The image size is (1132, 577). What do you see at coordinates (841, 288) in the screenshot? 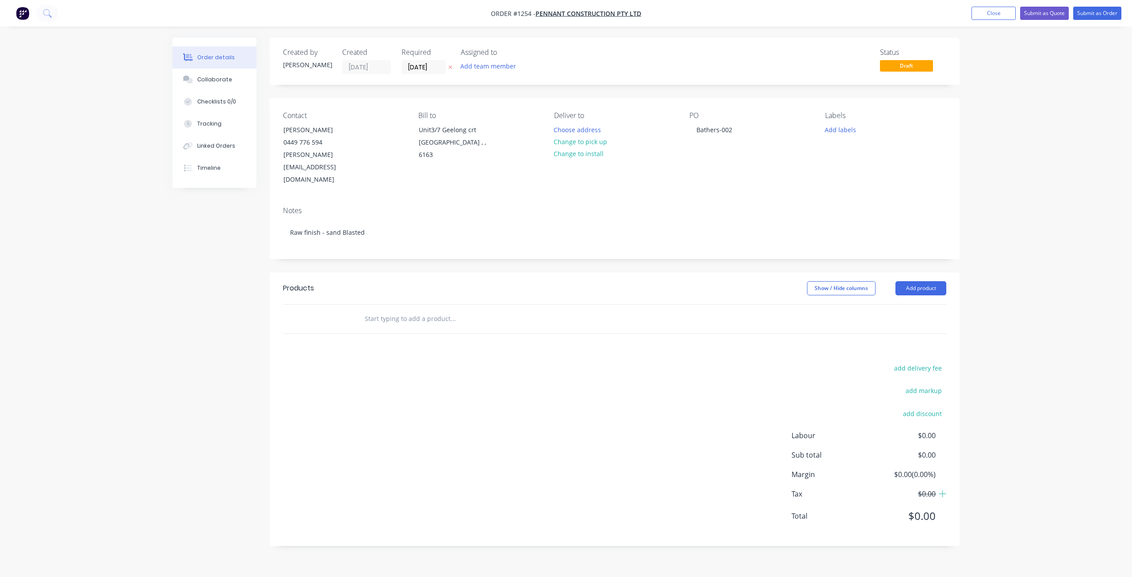
I see `button: Show / Hide columns` at bounding box center [841, 288].